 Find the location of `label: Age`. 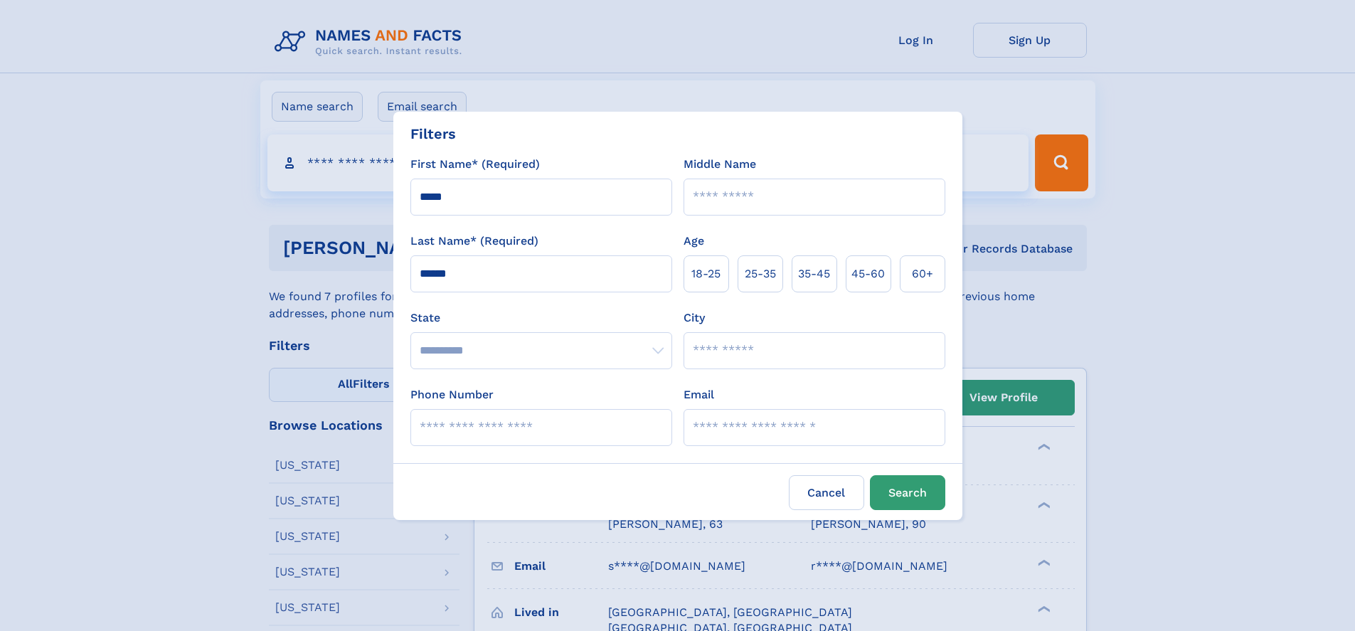

label: Age is located at coordinates (694, 241).